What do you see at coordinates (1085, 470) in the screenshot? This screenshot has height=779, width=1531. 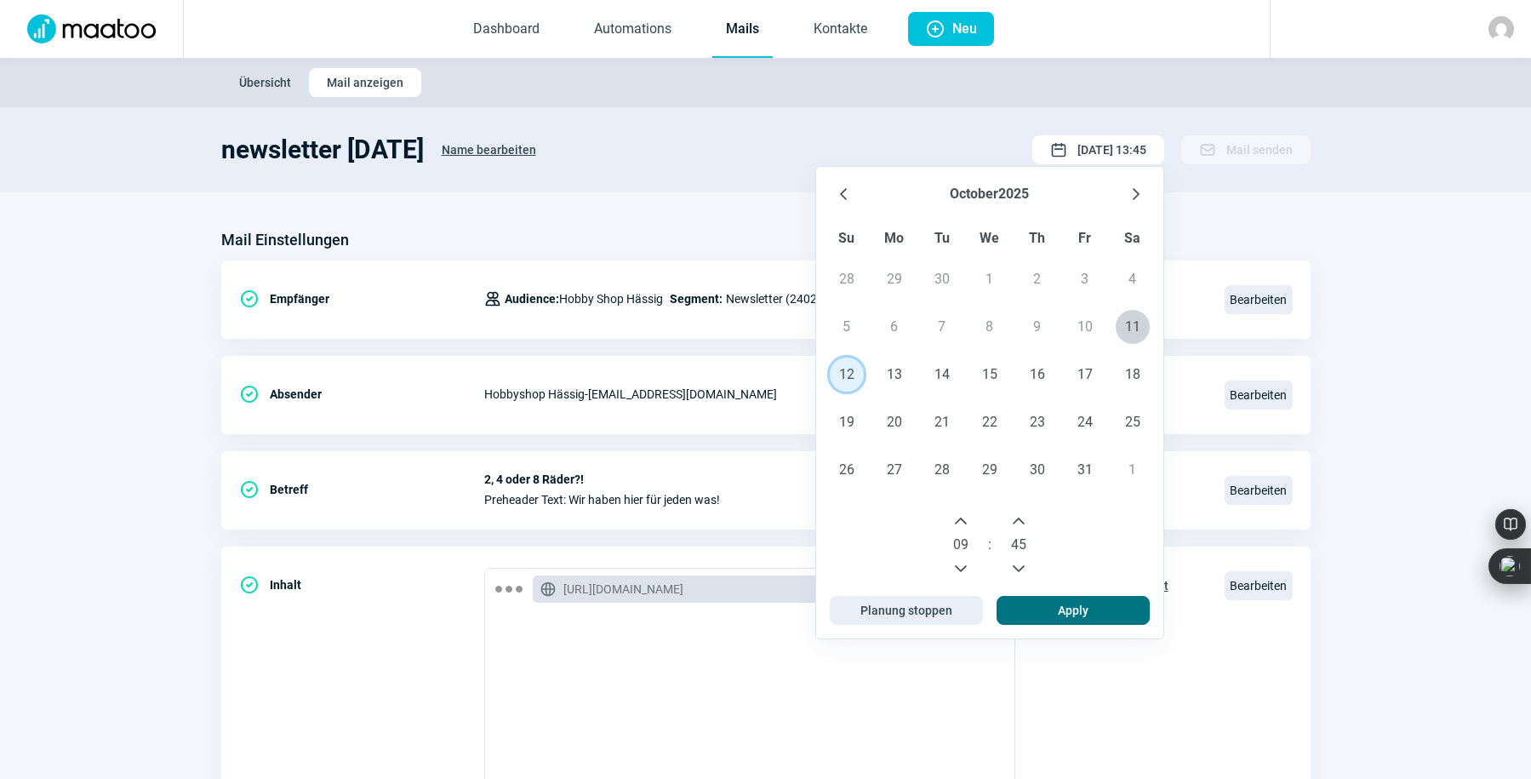 I see `td: 31` at bounding box center [1085, 470].